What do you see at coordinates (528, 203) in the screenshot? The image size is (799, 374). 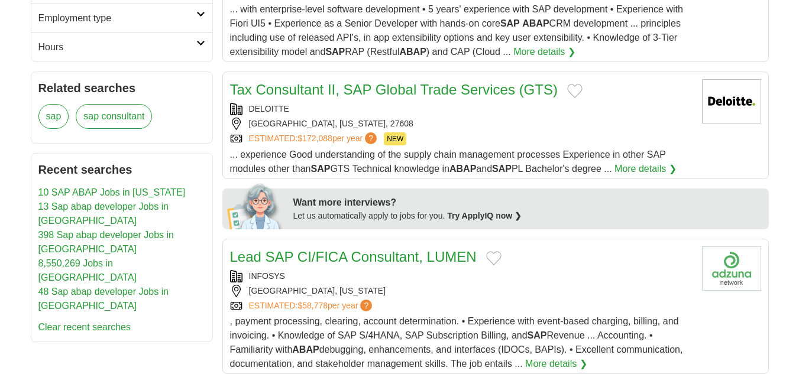 I see `div: Want more interviews?` at bounding box center [528, 203].